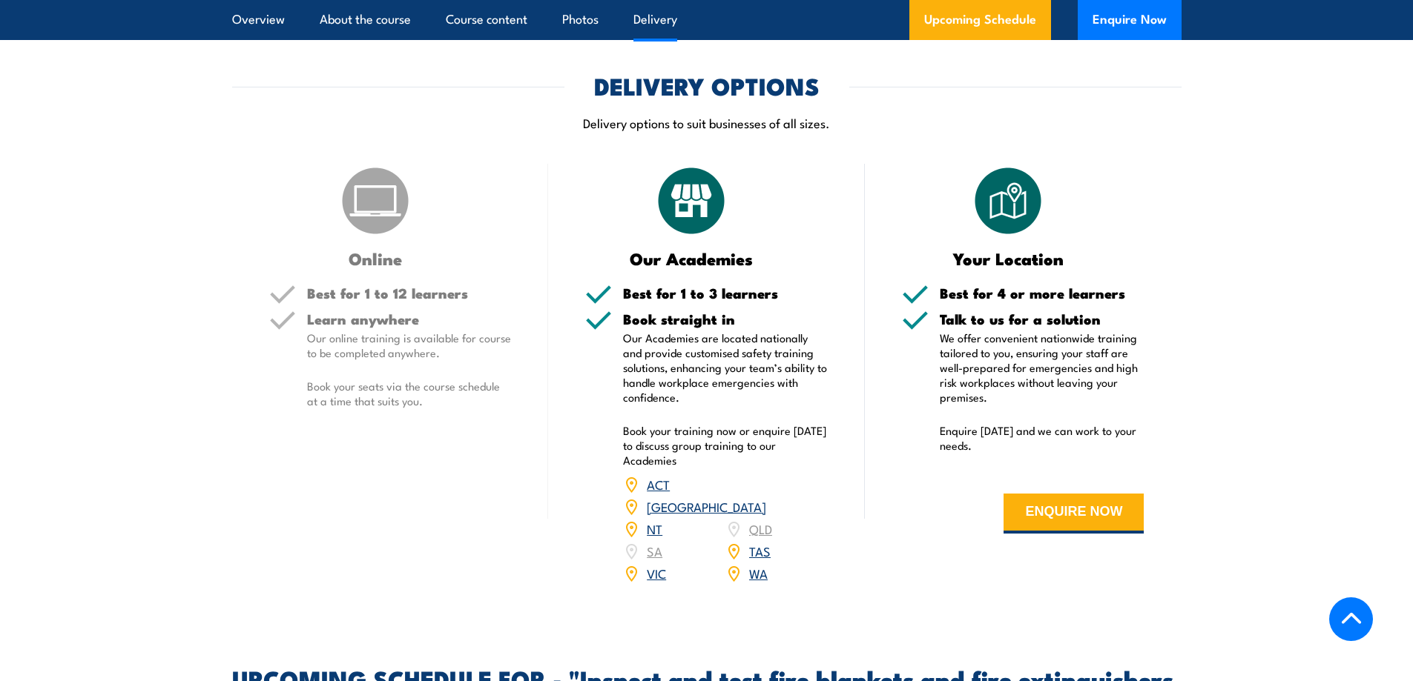 Image resolution: width=1413 pixels, height=681 pixels. What do you see at coordinates (1042, 368) in the screenshot?
I see `p: We offer convenient nationwide training tailored to you, ensuring your staff are well-prepared fo...` at bounding box center [1042, 368].